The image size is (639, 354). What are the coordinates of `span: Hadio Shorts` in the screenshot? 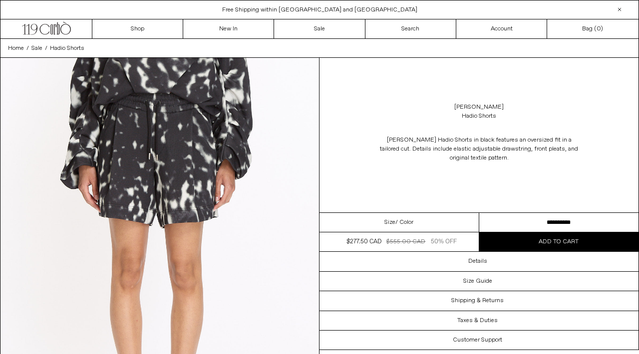 It's located at (67, 48).